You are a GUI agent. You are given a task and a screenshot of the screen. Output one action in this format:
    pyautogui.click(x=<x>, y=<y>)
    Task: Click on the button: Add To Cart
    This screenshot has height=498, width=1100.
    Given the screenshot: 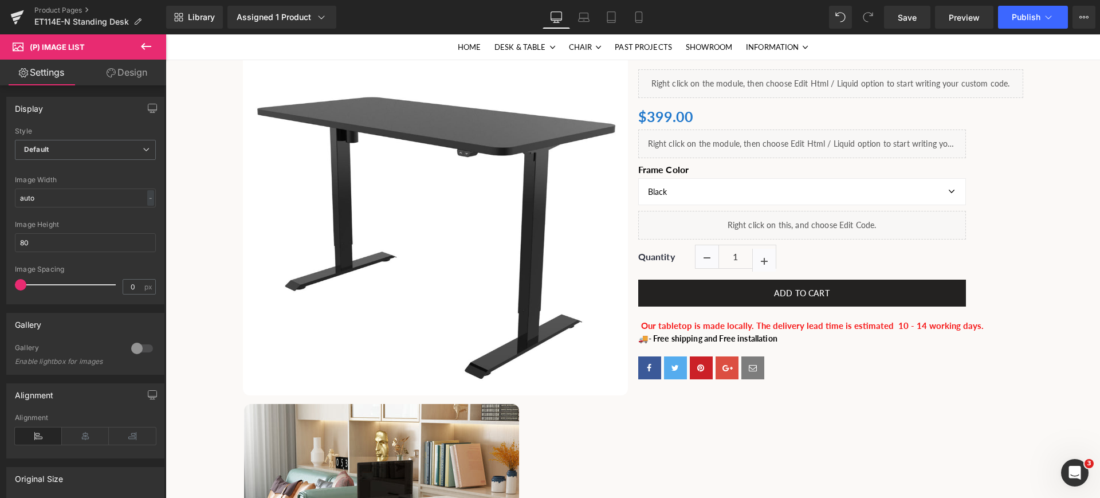 What is the action you would take?
    pyautogui.click(x=636, y=258)
    